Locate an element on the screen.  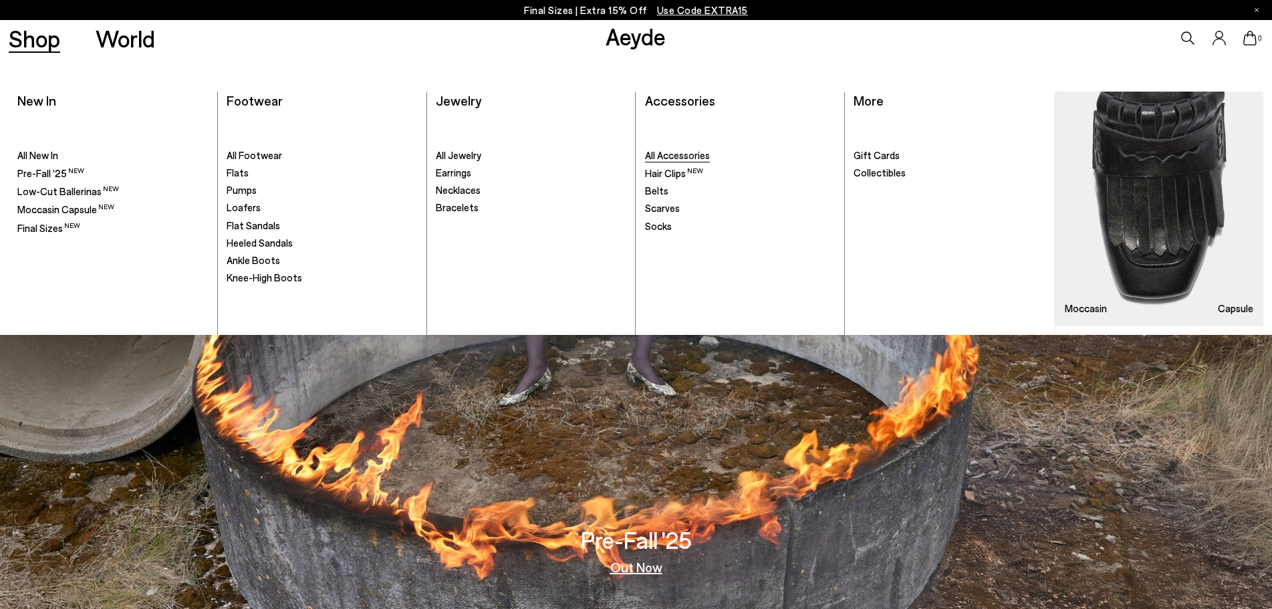
a: Heeled Sandals is located at coordinates (322, 243).